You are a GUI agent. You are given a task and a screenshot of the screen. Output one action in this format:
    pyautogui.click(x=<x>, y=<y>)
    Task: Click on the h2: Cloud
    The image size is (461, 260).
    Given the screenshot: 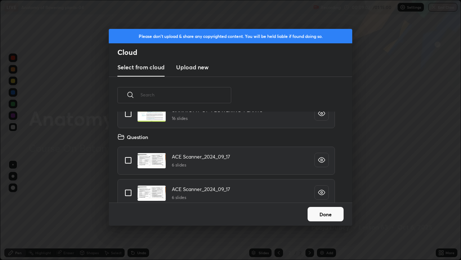 What is the action you would take?
    pyautogui.click(x=235, y=52)
    